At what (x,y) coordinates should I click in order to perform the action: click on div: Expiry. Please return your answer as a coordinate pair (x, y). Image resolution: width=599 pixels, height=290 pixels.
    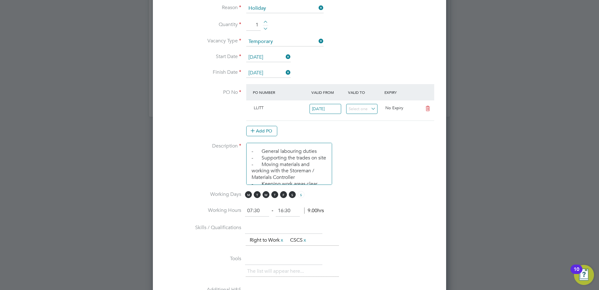
    Looking at the image, I should click on (401, 92).